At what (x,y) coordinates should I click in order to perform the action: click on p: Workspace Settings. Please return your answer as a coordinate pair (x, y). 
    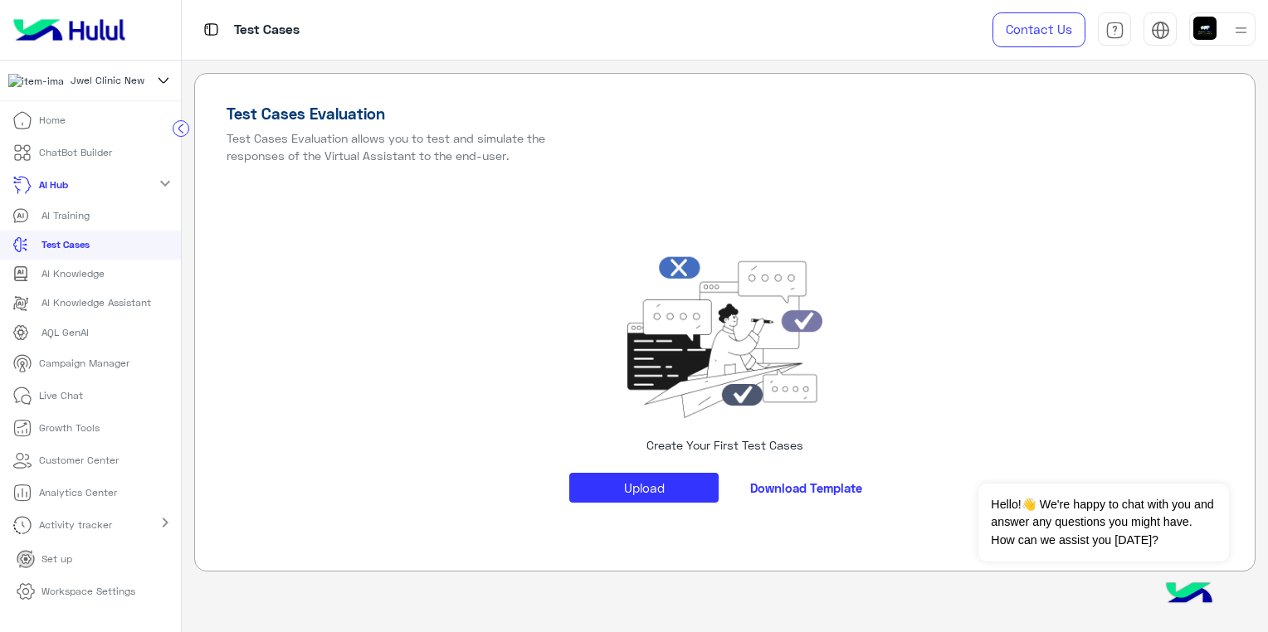
    Looking at the image, I should click on (88, 592).